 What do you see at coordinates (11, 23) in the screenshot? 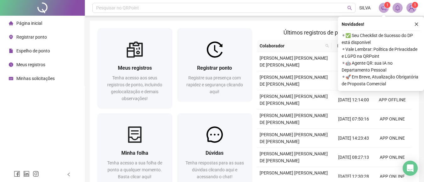
I see `span: home` at bounding box center [11, 23].